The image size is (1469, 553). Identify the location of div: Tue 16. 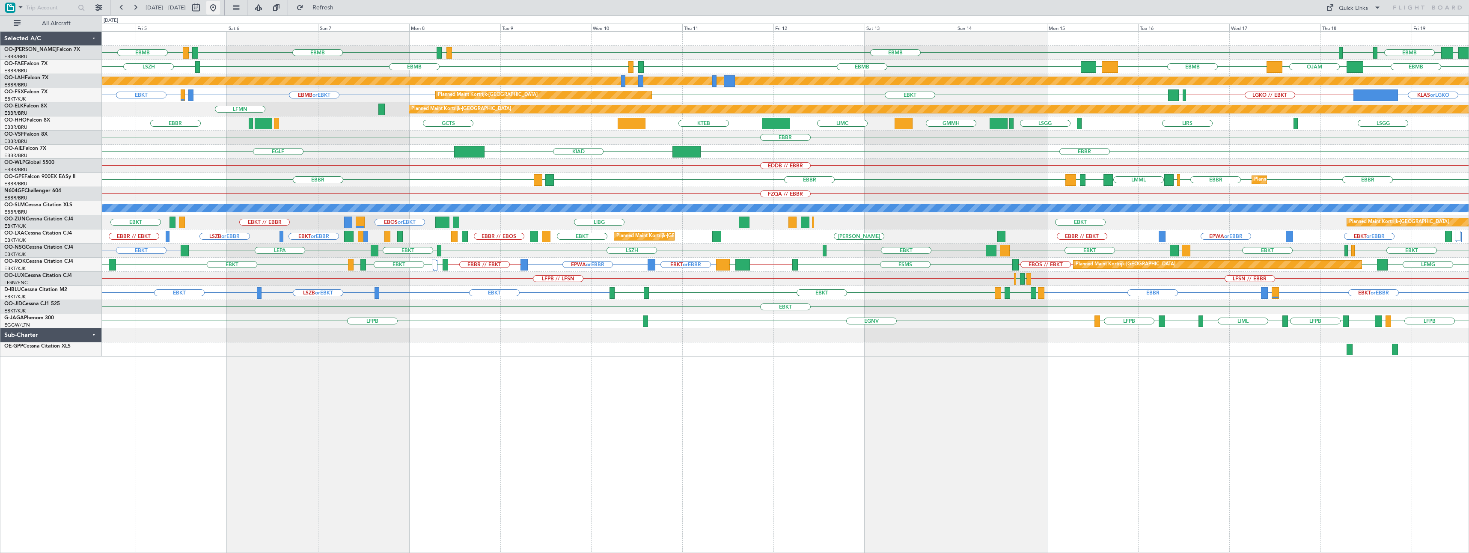
(1183, 27).